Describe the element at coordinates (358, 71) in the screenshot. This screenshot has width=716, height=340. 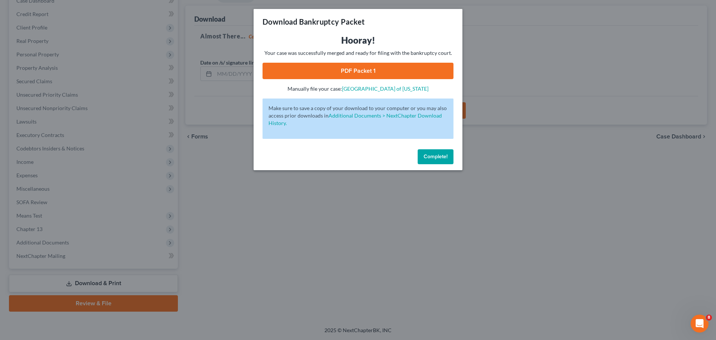
I see `a: PDF Packet 1` at that location.